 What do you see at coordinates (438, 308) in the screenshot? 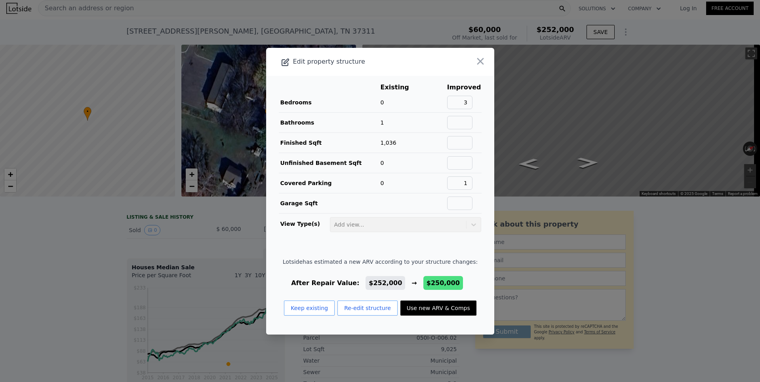
I see `button: Use new ARV & Comps` at bounding box center [438, 308].